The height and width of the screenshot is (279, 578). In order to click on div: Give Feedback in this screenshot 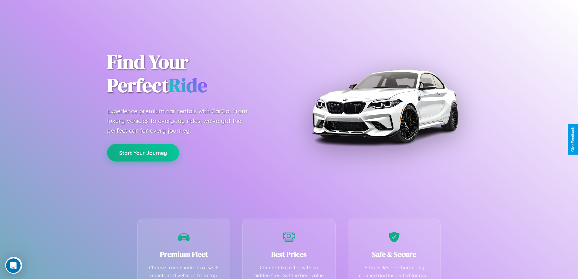, I will do `click(573, 139)`.